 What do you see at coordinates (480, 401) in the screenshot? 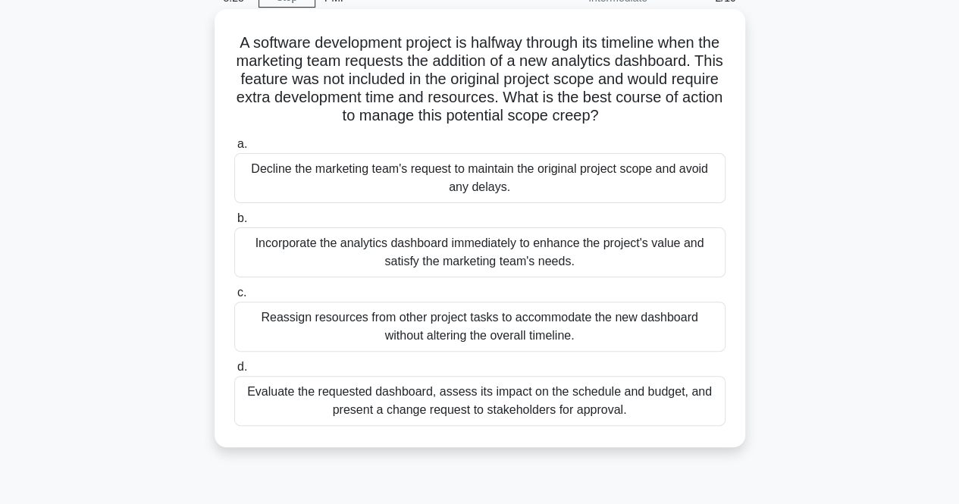
I see `div: Evaluate the requested dashboard, assess its impact on the schedule and budget, and present a cha...` at bounding box center [480, 401].